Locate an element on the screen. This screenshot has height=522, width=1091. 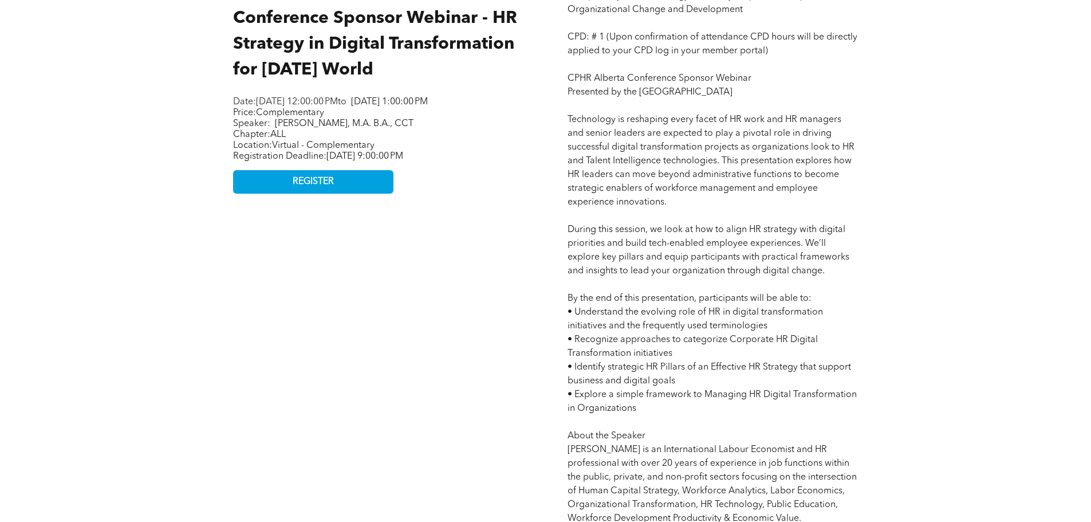
span: Location: Registration Deadline: is located at coordinates (318, 151).